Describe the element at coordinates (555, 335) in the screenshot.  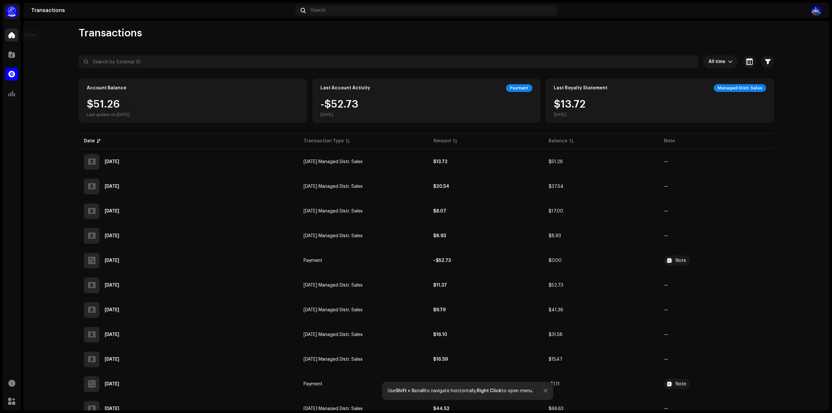
I see `span: $31.58` at that location.